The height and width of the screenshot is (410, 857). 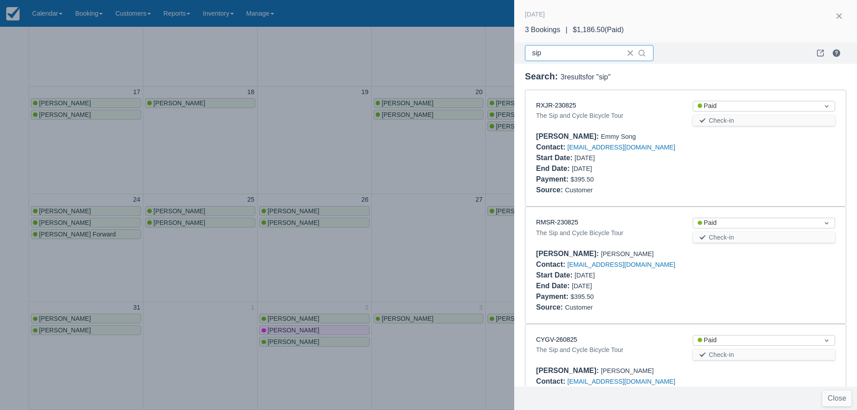 What do you see at coordinates (685, 137) in the screenshot?
I see `div: Emmy Song` at bounding box center [685, 137].